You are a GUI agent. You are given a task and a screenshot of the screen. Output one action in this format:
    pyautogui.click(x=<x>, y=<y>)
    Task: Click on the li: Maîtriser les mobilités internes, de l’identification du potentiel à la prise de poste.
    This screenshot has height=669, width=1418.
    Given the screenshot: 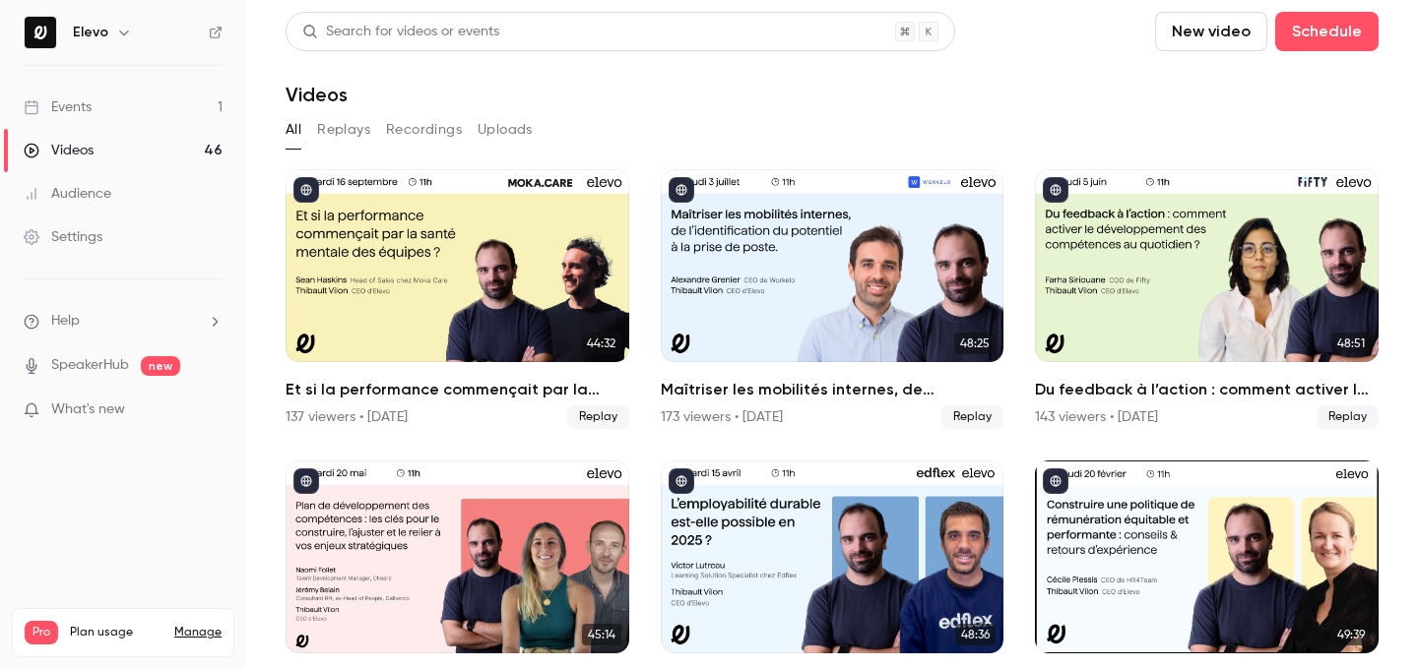 What is the action you would take?
    pyautogui.click(x=832, y=299)
    